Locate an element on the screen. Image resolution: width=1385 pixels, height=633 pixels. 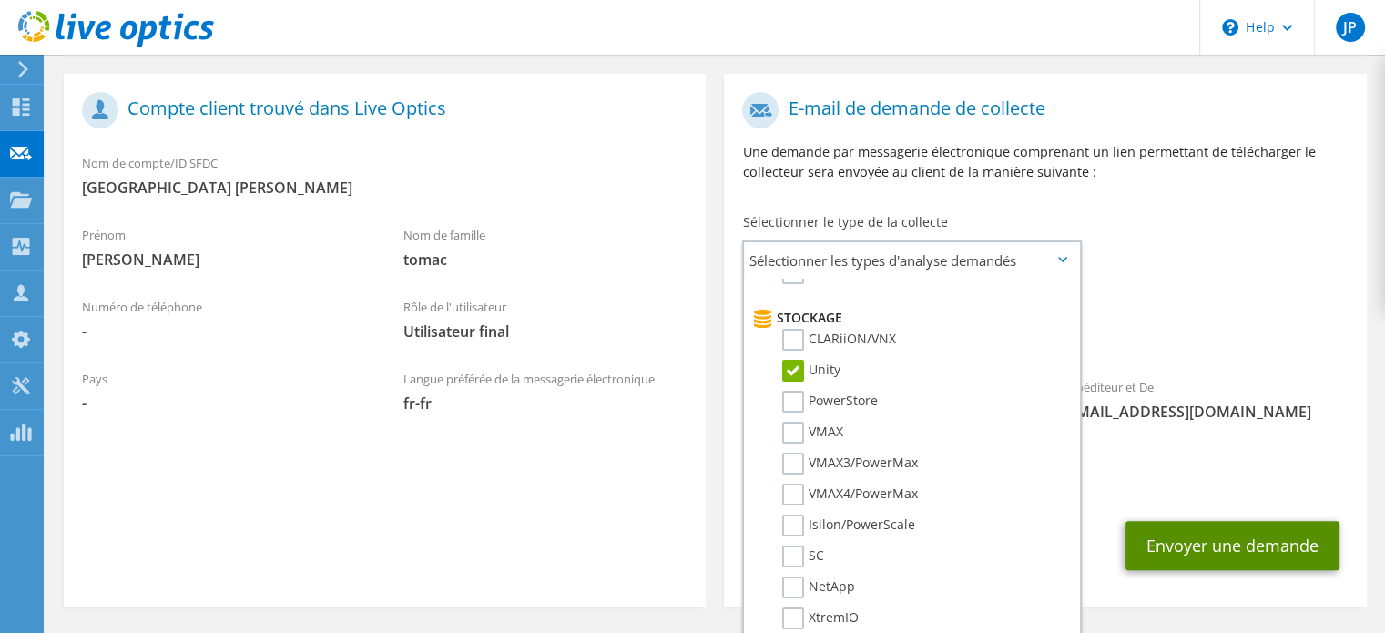
span: fr-fr is located at coordinates (545, 403).